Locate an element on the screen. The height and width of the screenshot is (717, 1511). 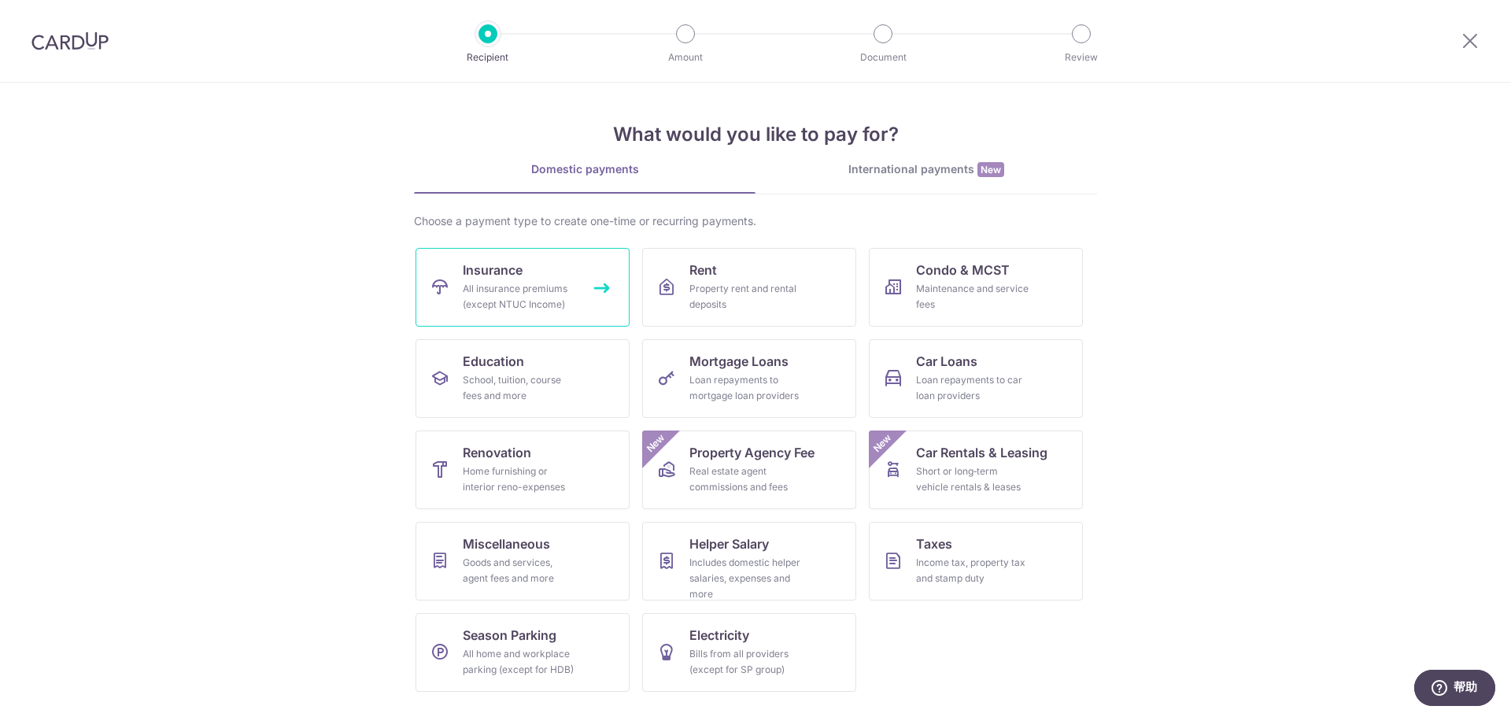
a: RenovationHome furnishing or interior reno-expenses is located at coordinates (523, 470).